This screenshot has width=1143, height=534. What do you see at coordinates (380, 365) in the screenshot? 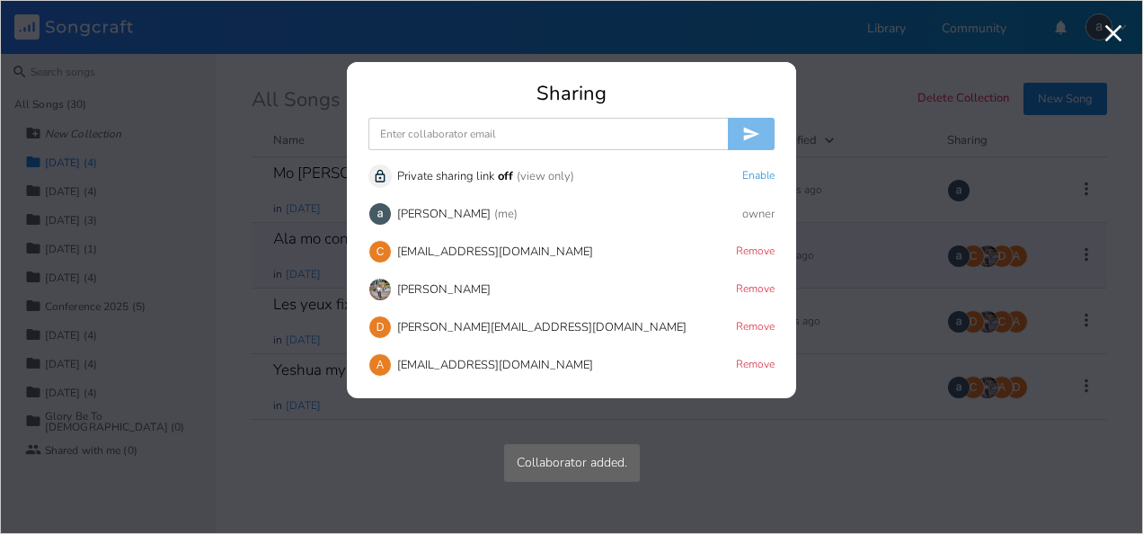
I see `div: alvincavaree` at bounding box center [380, 365].